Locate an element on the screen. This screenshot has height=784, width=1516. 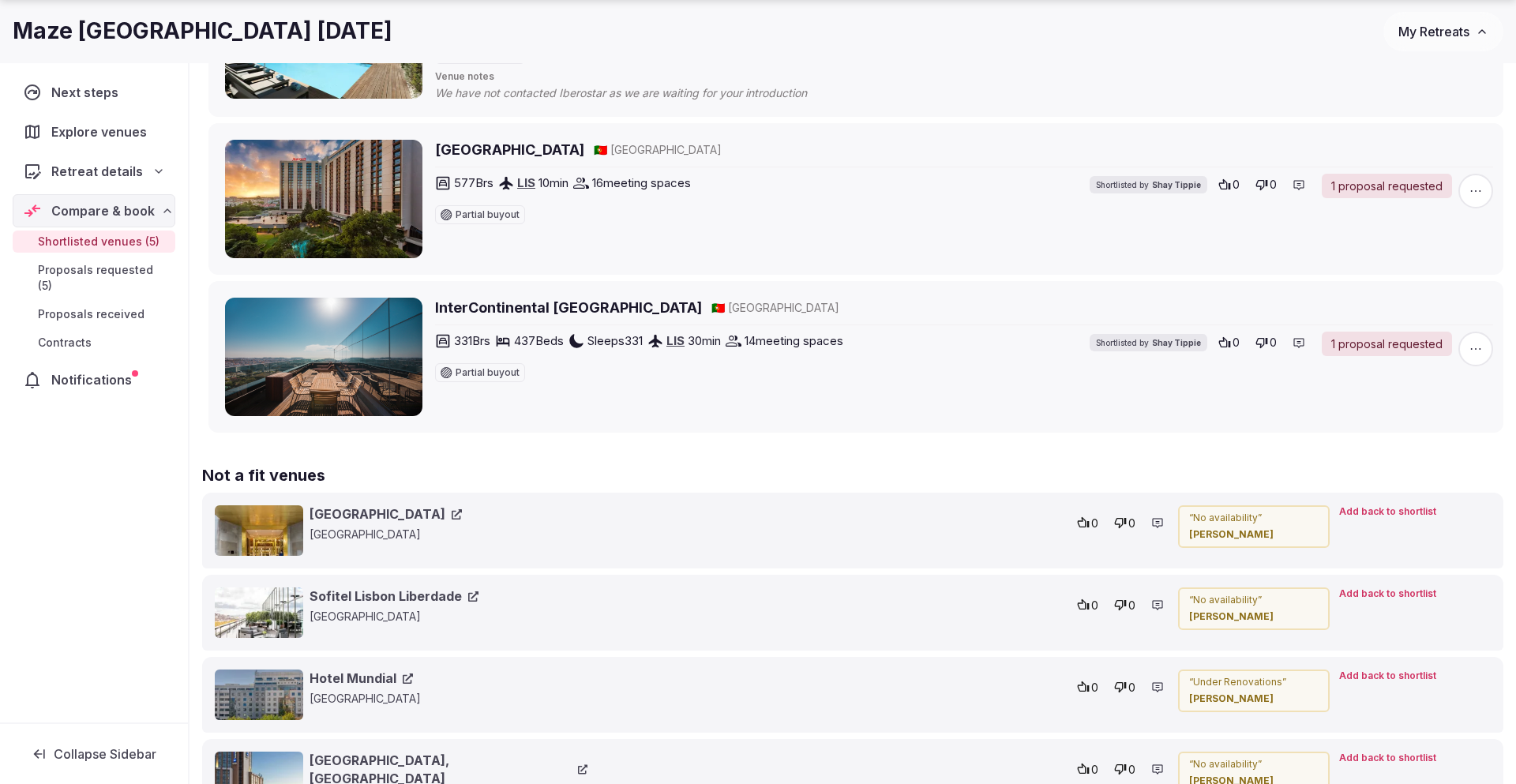
span: Proposals requested (5) is located at coordinates (104, 278).